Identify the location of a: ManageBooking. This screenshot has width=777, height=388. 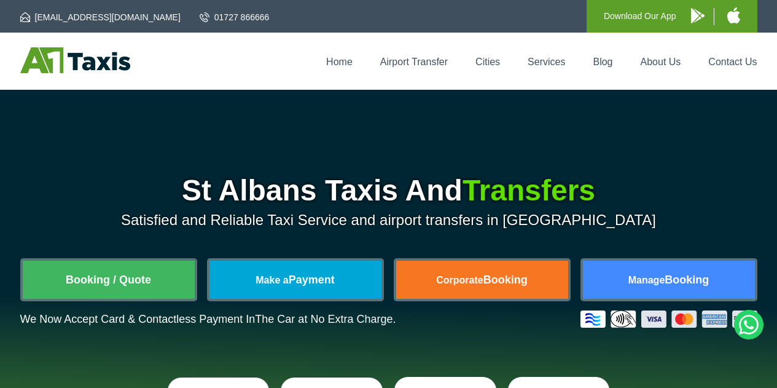
(669, 280).